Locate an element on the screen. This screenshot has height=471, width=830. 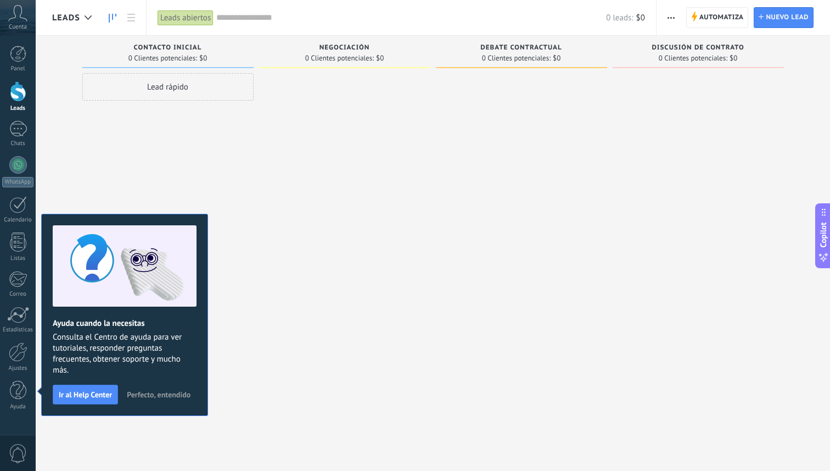
span: Nuevo lead is located at coordinates (787, 18).